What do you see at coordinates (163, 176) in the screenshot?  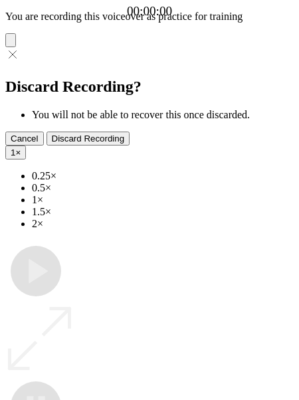 I see `li: 0.25×` at bounding box center [163, 176].